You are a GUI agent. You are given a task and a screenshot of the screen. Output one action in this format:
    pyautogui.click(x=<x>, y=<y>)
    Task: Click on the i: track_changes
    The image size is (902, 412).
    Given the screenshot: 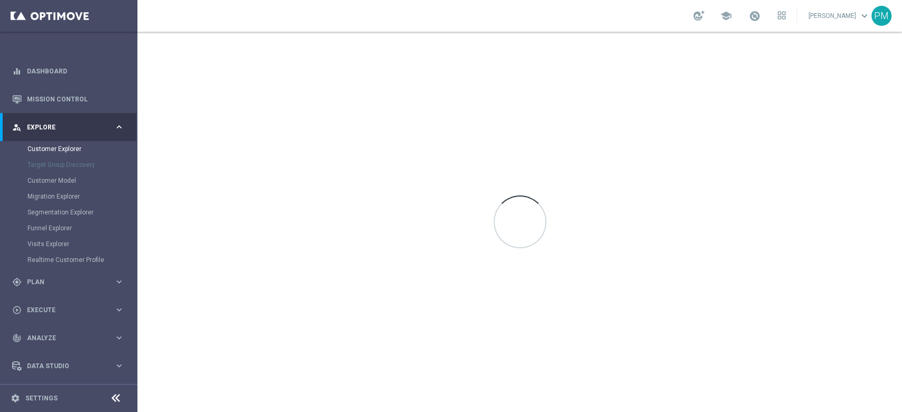 What is the action you would take?
    pyautogui.click(x=17, y=338)
    